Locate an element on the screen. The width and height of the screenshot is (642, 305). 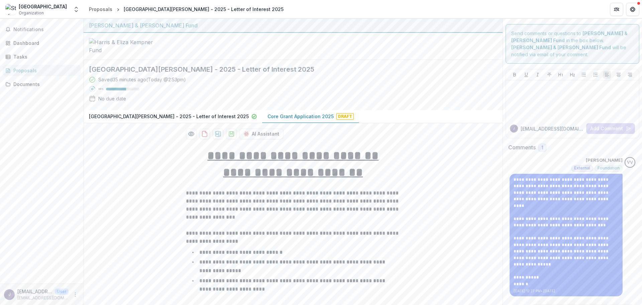
button: Add Comment is located at coordinates (611, 128).